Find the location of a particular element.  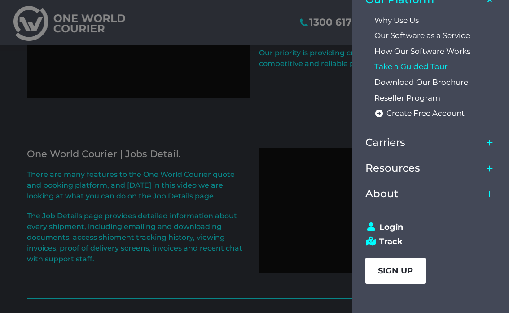

a: Why Use Us is located at coordinates (436, 20).